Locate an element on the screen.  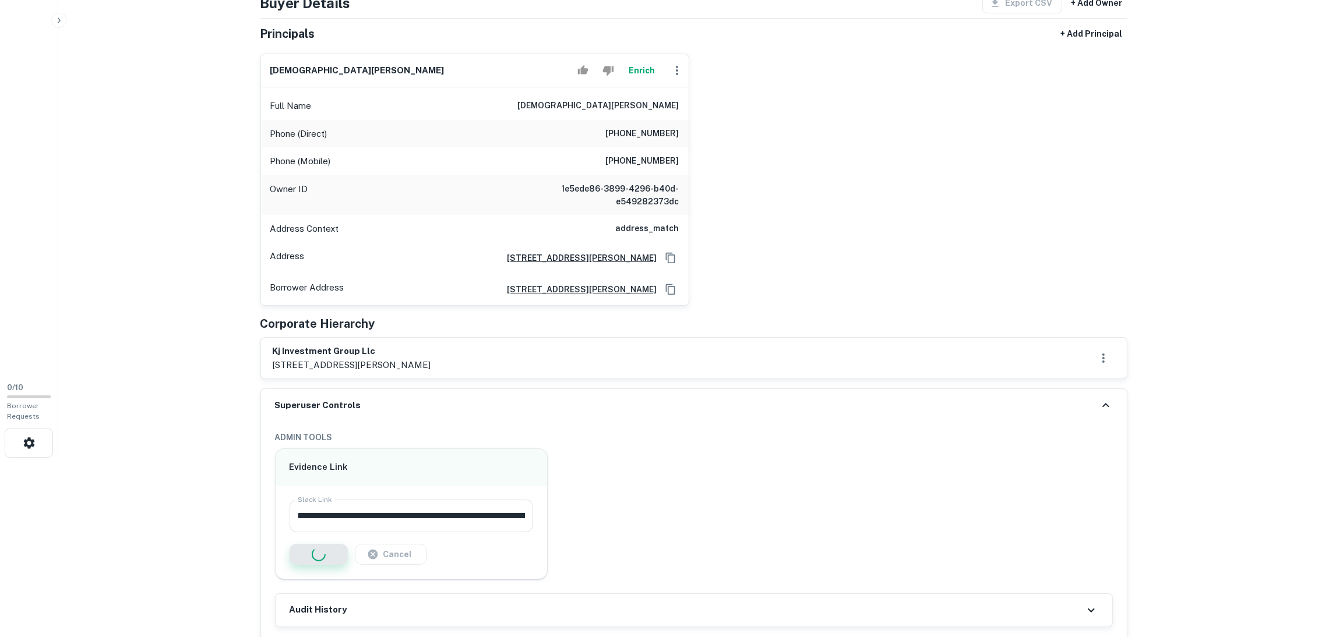
h5: Corporate Hierarchy is located at coordinates (318, 324).